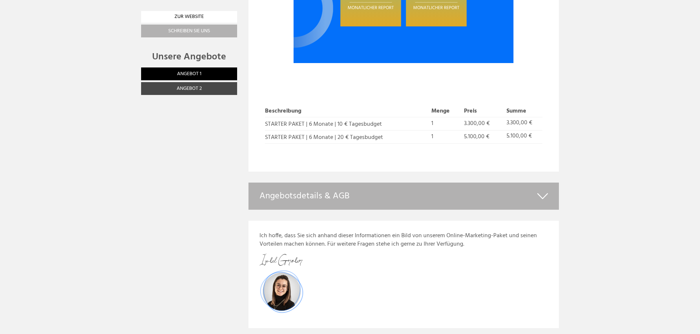 This screenshot has height=334, width=700. I want to click on th: Summe, so click(523, 111).